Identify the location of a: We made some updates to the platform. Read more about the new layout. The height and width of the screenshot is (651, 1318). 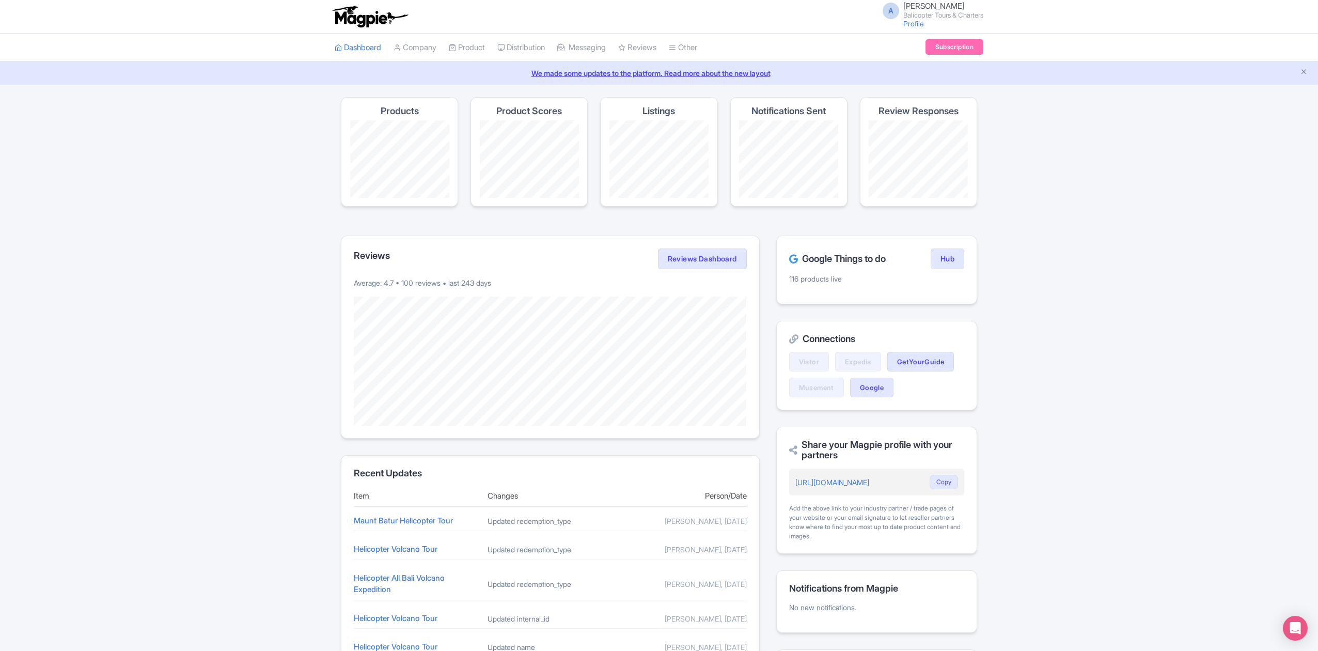
(659, 73).